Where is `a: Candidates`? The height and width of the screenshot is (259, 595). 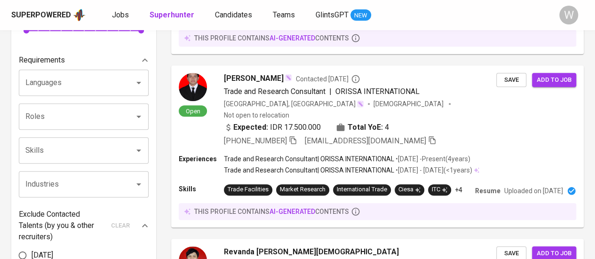 a: Candidates is located at coordinates (234, 15).